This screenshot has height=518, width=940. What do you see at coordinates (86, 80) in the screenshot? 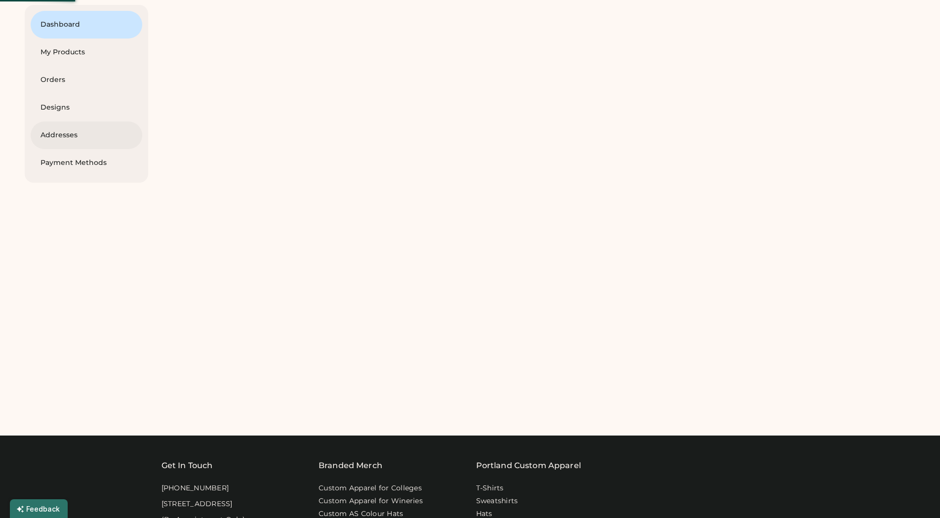
I see `div: Orders` at bounding box center [86, 80].